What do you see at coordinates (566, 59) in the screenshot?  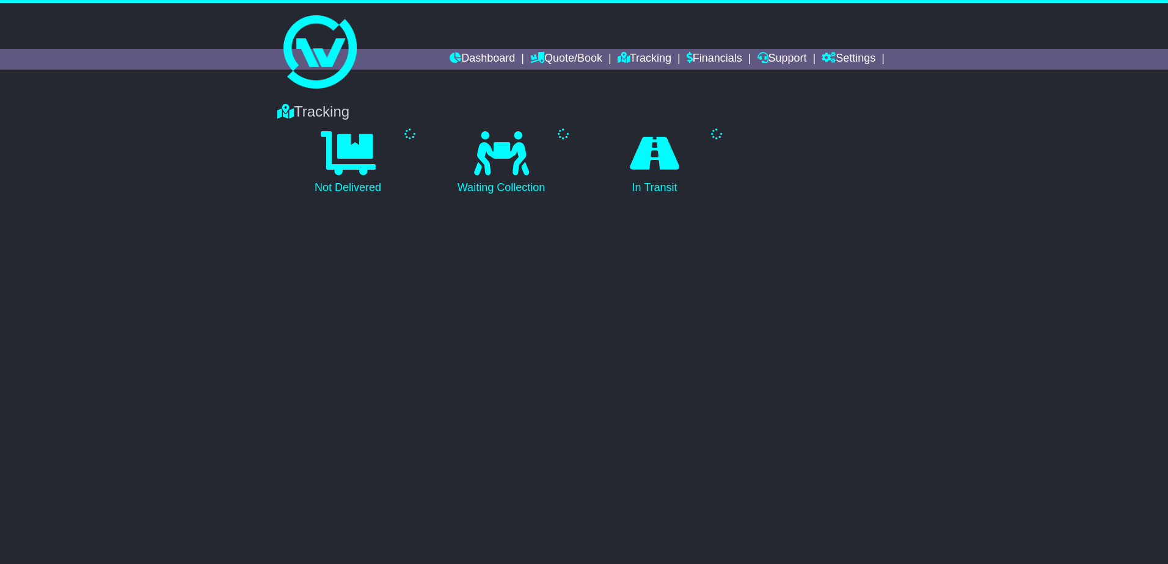 I see `a: Quote/Book` at bounding box center [566, 59].